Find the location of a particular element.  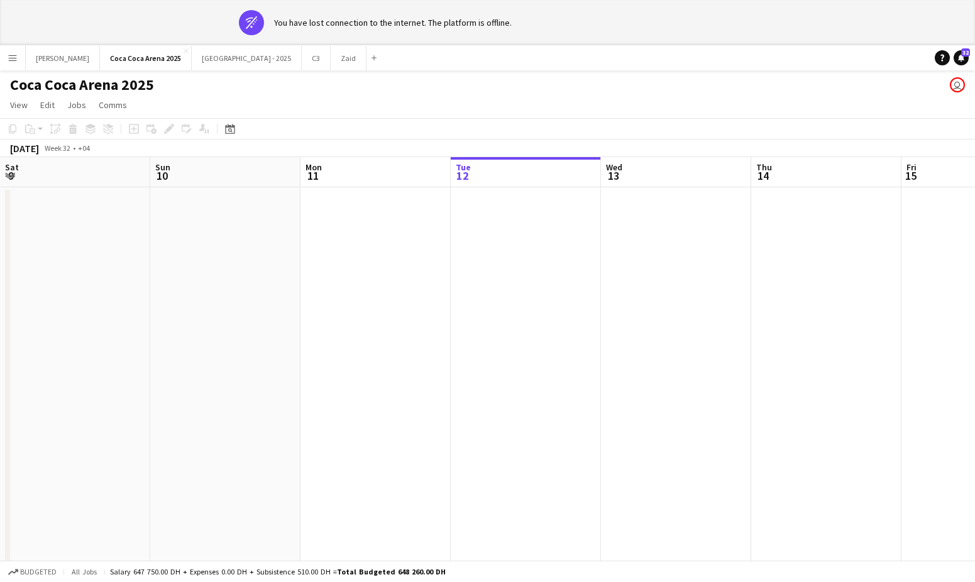

a: Edit is located at coordinates (47, 105).